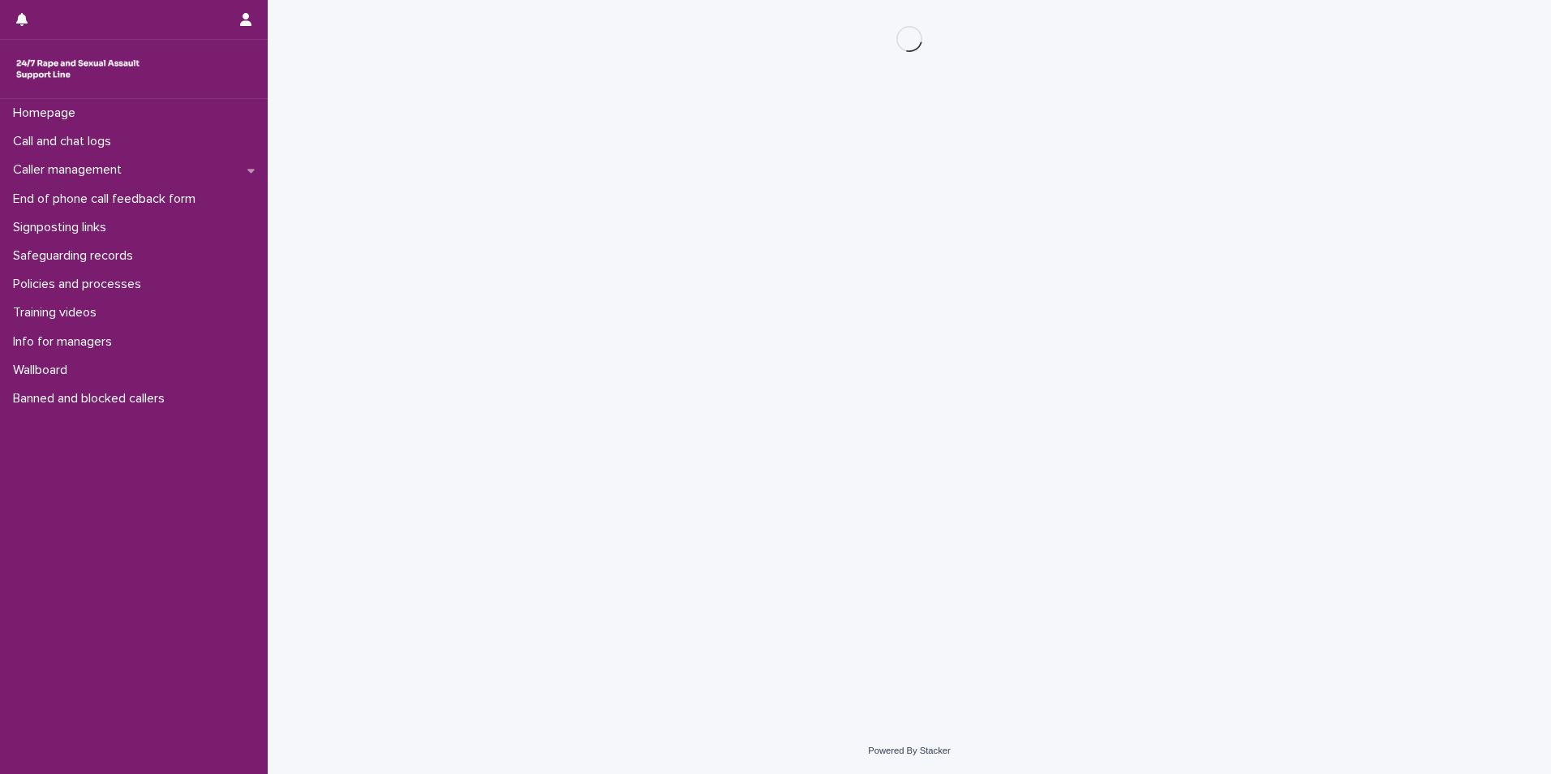  What do you see at coordinates (58, 312) in the screenshot?
I see `p: Training videos` at bounding box center [58, 312].